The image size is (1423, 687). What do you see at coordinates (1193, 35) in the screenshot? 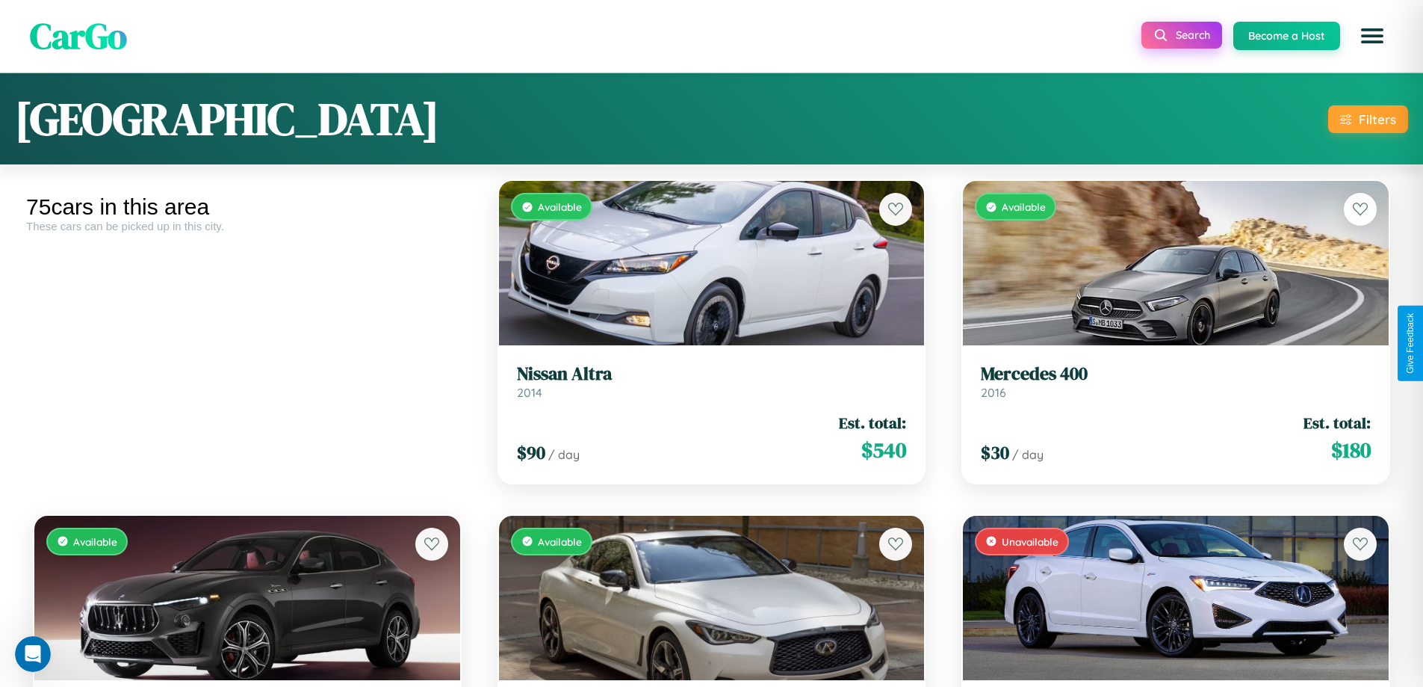
I see `span: Search` at bounding box center [1193, 35].